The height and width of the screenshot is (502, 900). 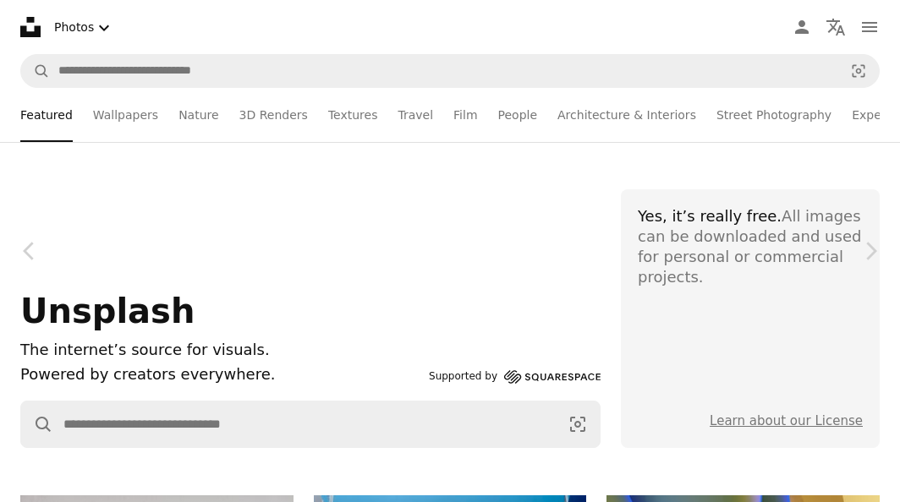 What do you see at coordinates (465, 115) in the screenshot?
I see `a: Film` at bounding box center [465, 115].